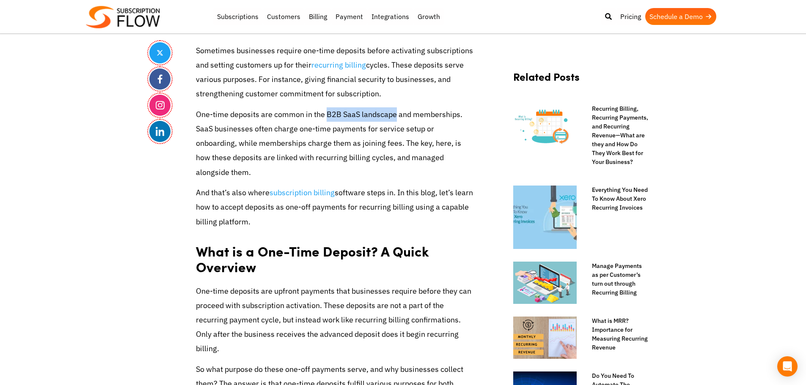 This screenshot has height=385, width=806. I want to click on img: Subscriptionflow, so click(123, 17).